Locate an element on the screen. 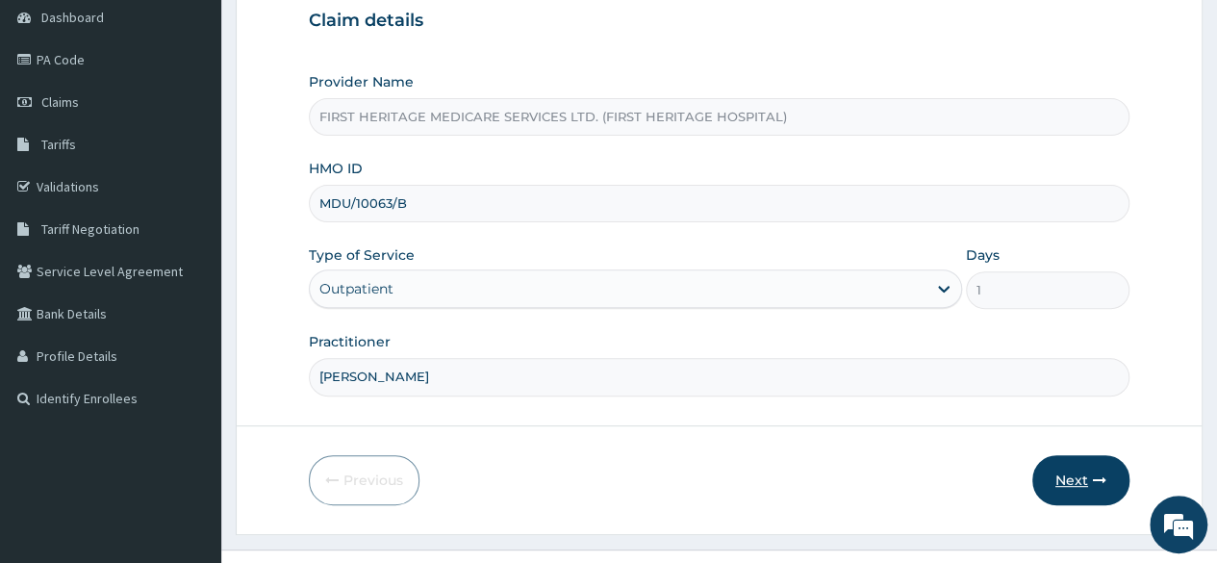  textarea: Type your message and hit 'Enter' is located at coordinates (188, 399).